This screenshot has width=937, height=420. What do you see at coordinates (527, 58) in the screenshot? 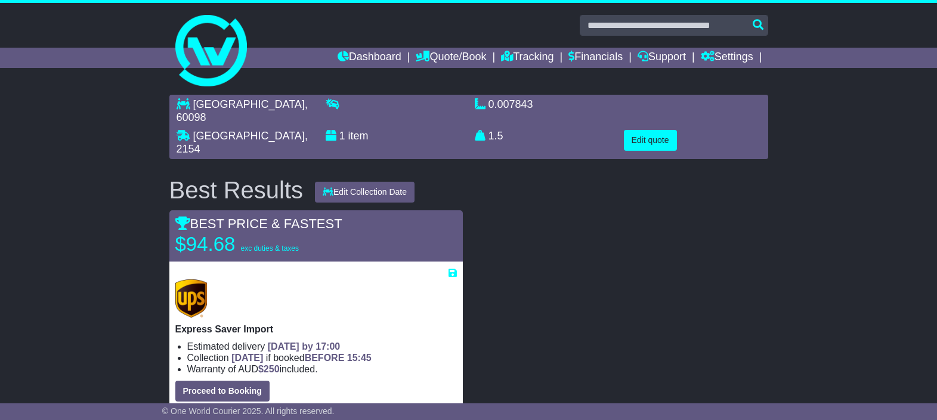
I see `a: Tracking` at bounding box center [527, 58].